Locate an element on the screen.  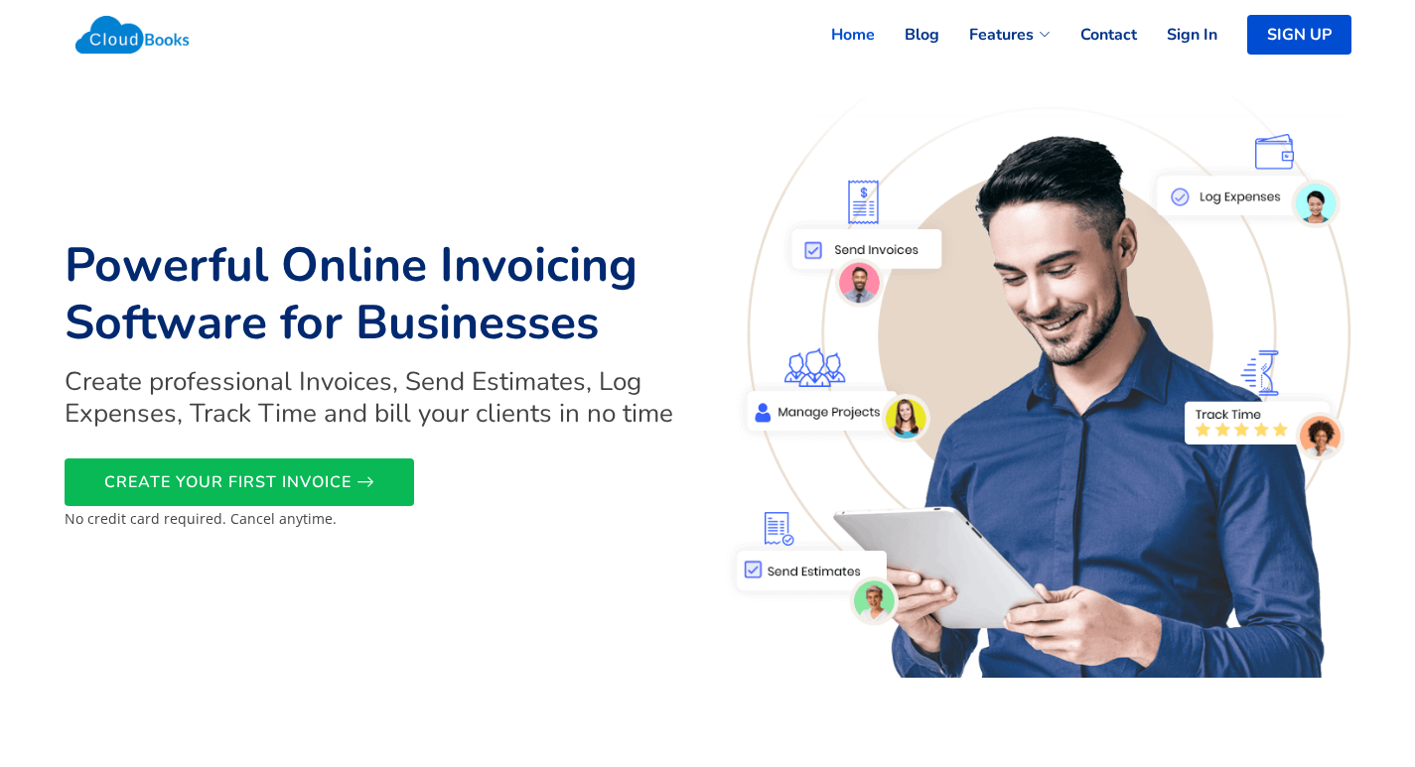
h2: Create professional Invoices, Send Estimates, Log Expenses, Track Time and bill your clients in n... is located at coordinates (380, 397).